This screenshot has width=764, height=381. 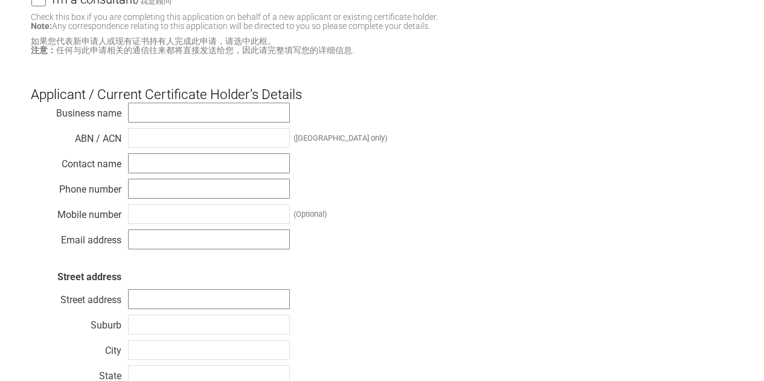 What do you see at coordinates (76, 373) in the screenshot?
I see `div: State` at bounding box center [76, 373].